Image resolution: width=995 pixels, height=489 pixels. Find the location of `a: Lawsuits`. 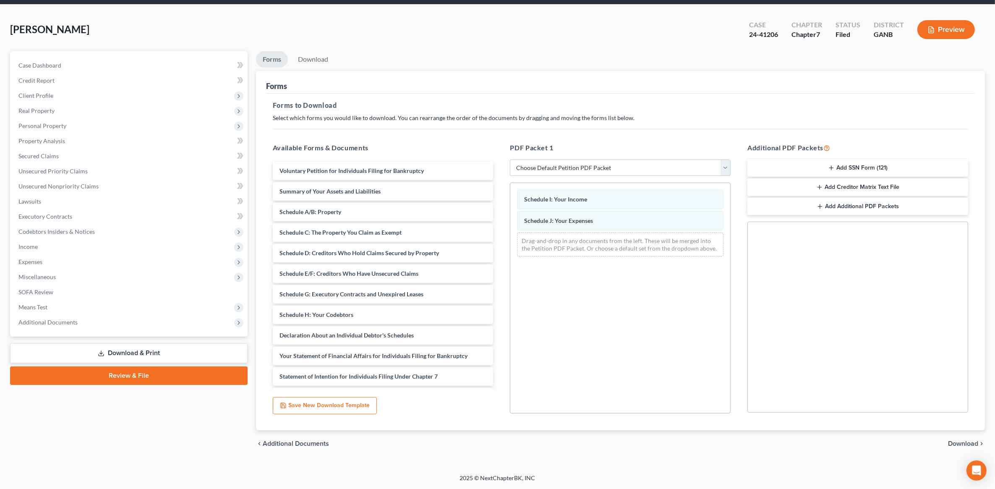

a: Lawsuits is located at coordinates (130, 201).